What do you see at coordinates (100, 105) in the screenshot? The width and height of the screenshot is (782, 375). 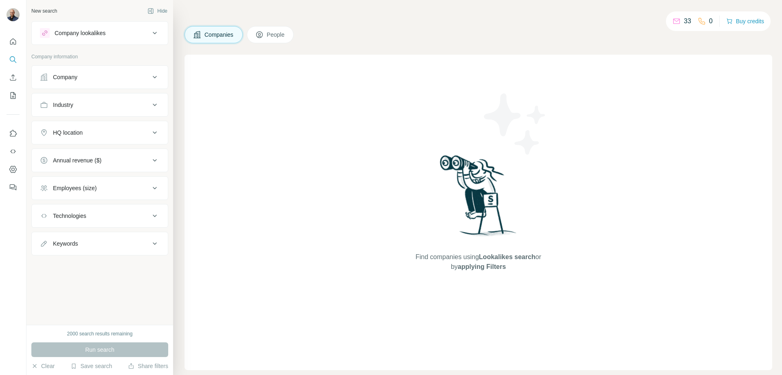 I see `button: Industry` at bounding box center [100, 105].